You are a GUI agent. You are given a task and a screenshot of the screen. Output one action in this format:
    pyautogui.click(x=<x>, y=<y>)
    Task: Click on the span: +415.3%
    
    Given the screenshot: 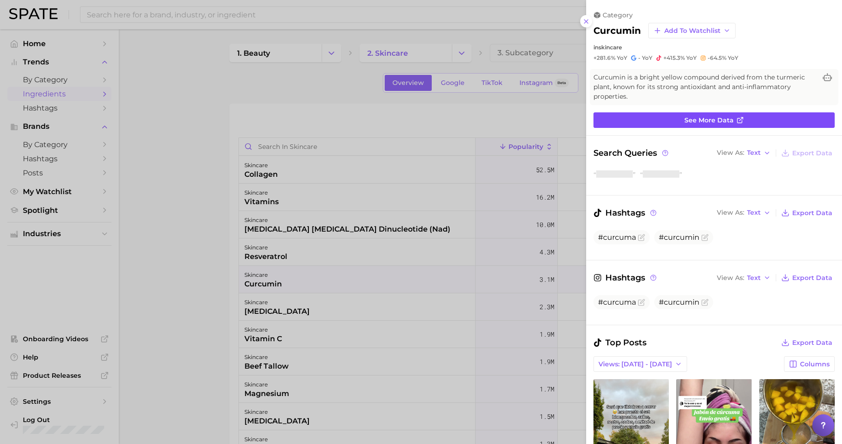 What is the action you would take?
    pyautogui.click(x=674, y=58)
    